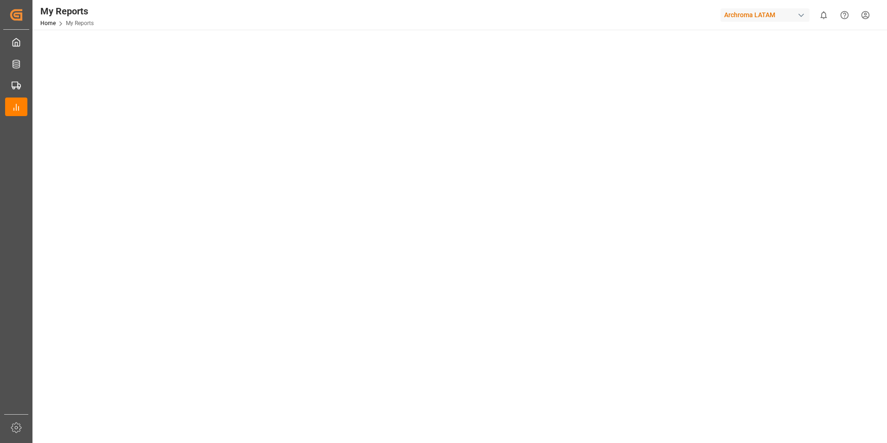  What do you see at coordinates (824, 15) in the screenshot?
I see `button: show 0 new notifications` at bounding box center [824, 15].